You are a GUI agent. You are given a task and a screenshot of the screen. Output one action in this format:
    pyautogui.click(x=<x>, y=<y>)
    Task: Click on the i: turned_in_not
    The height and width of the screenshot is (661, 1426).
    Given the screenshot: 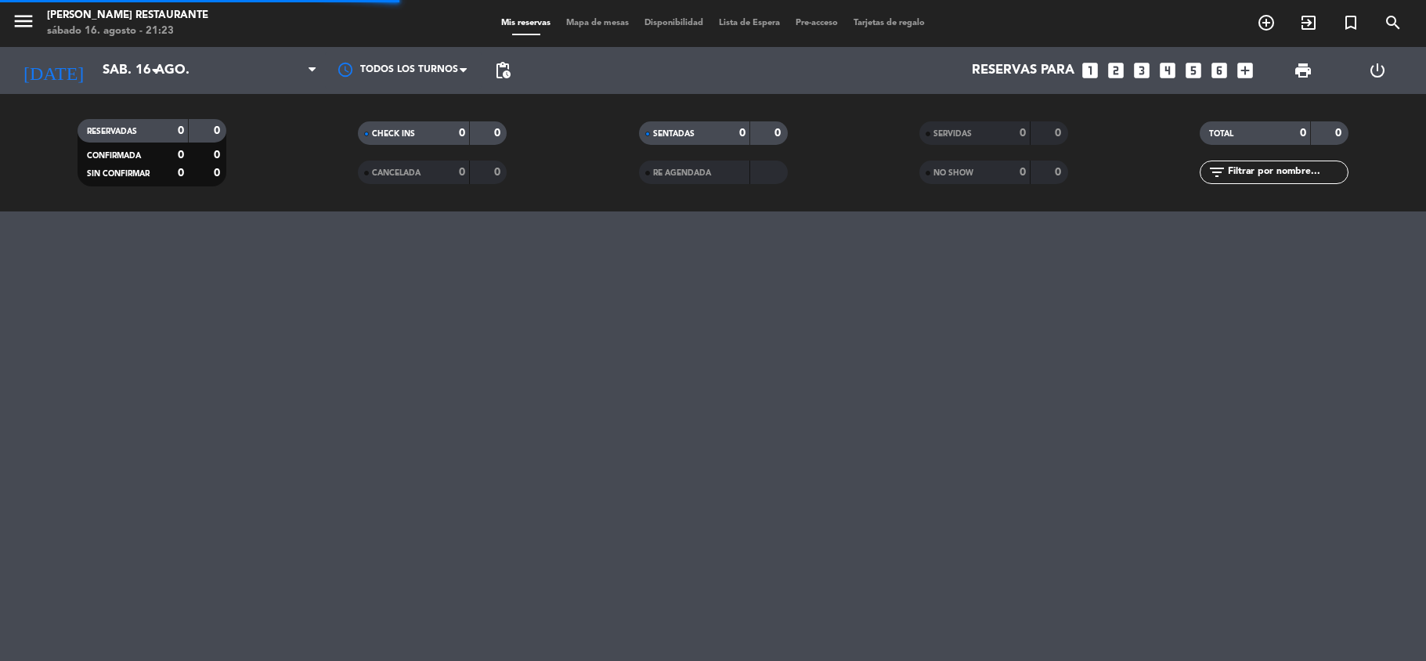 What is the action you would take?
    pyautogui.click(x=1350, y=23)
    